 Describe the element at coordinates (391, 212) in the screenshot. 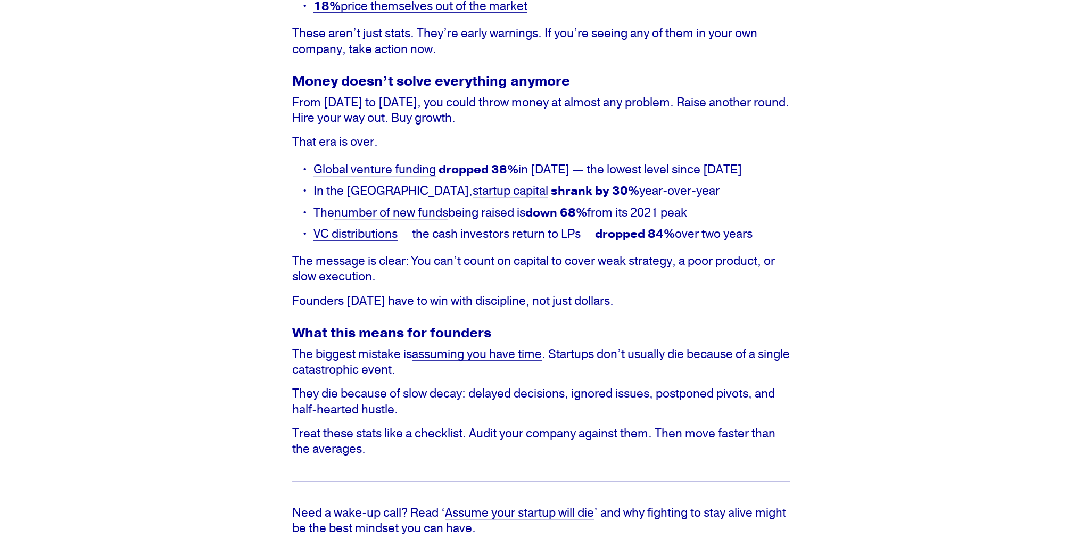

I see `a: number of new funds` at that location.